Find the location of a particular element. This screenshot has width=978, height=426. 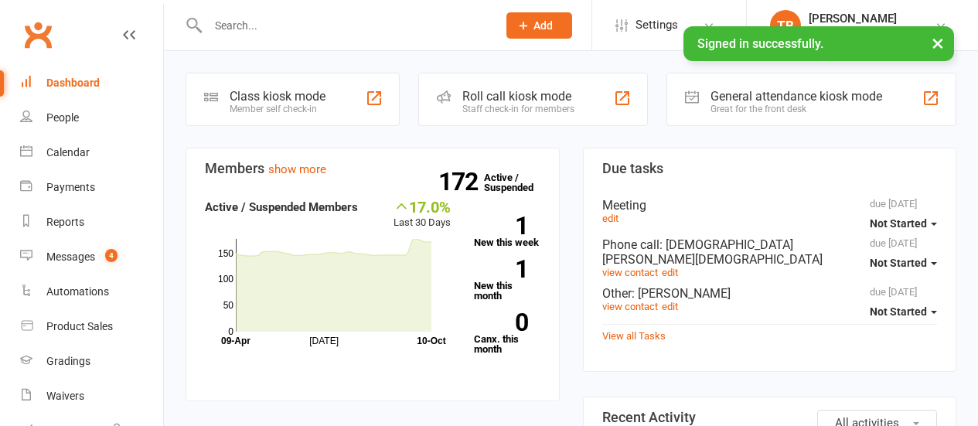

a: Clubworx is located at coordinates (38, 35).